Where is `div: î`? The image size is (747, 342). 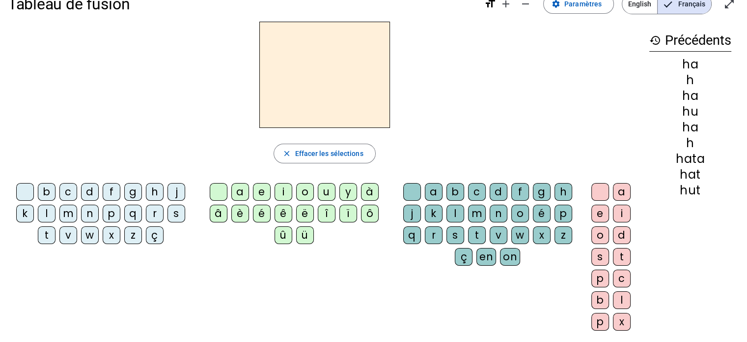
div: î is located at coordinates (327, 213).